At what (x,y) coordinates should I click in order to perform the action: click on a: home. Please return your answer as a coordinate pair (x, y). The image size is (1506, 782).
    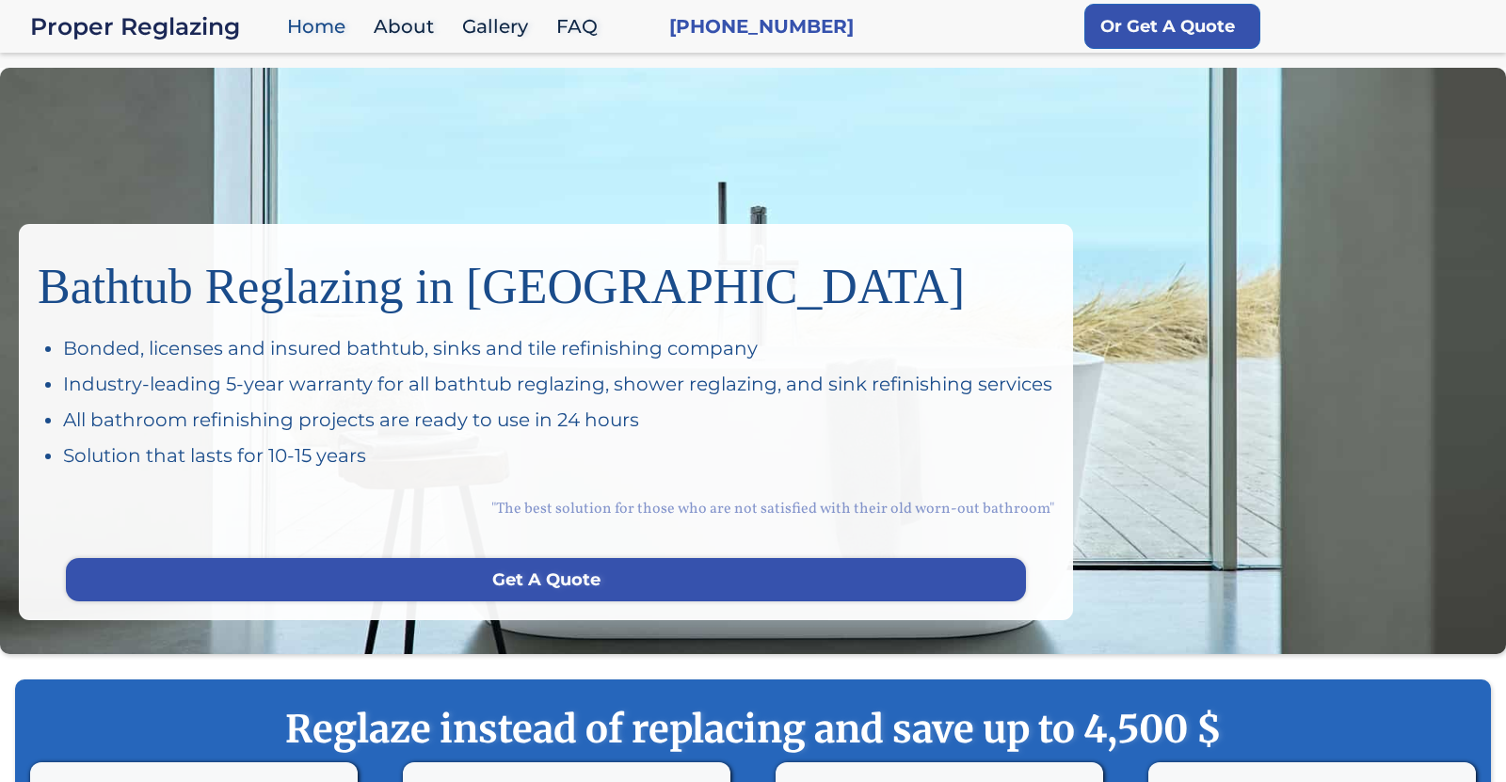
    Looking at the image, I should click on (153, 26).